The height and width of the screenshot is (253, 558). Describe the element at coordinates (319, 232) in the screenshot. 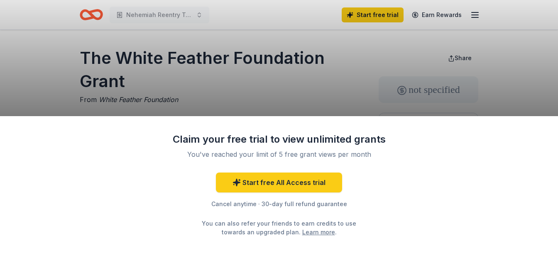

I see `a: Learn more` at that location.